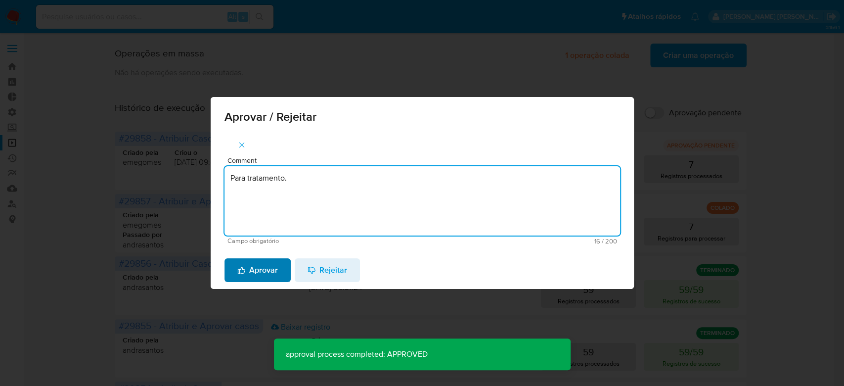  What do you see at coordinates (258, 270) in the screenshot?
I see `span: Aprovar` at bounding box center [258, 270].